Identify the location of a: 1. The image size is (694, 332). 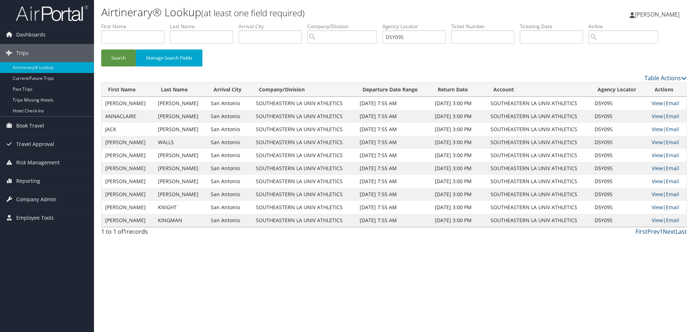
(661, 232).